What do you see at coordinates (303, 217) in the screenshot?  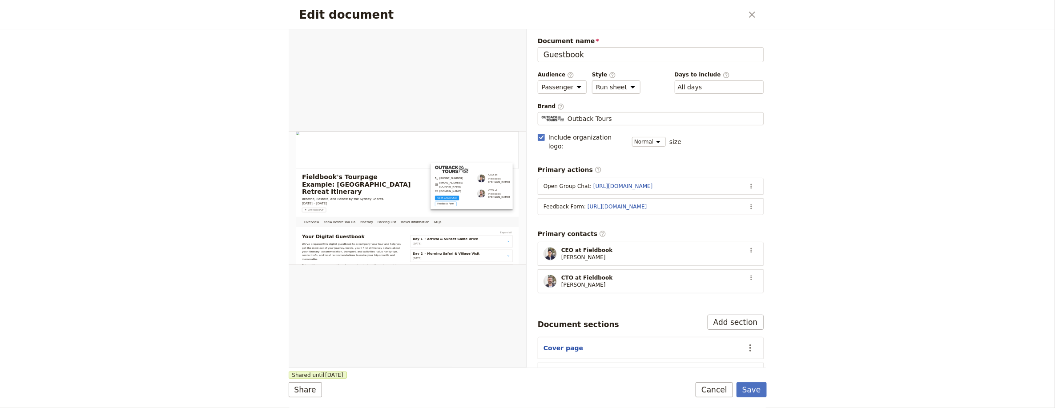 I see `a: Travel Information` at bounding box center [303, 217].